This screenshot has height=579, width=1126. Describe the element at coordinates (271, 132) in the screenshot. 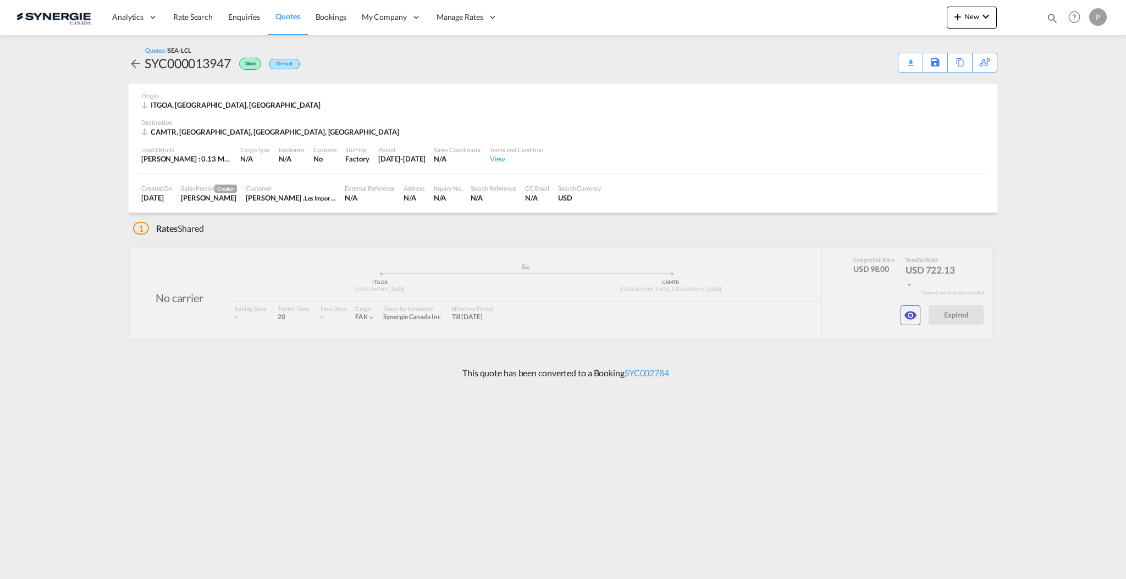

I see `div: CAMTR, Montreal, QC, Americas` at that location.